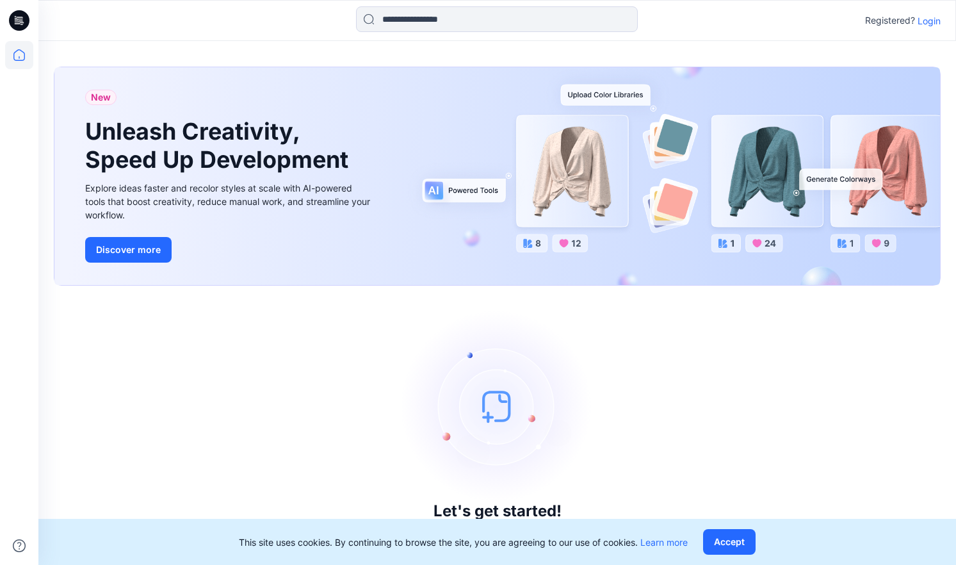 The width and height of the screenshot is (956, 565). Describe the element at coordinates (730, 542) in the screenshot. I see `button: Accept` at that location.